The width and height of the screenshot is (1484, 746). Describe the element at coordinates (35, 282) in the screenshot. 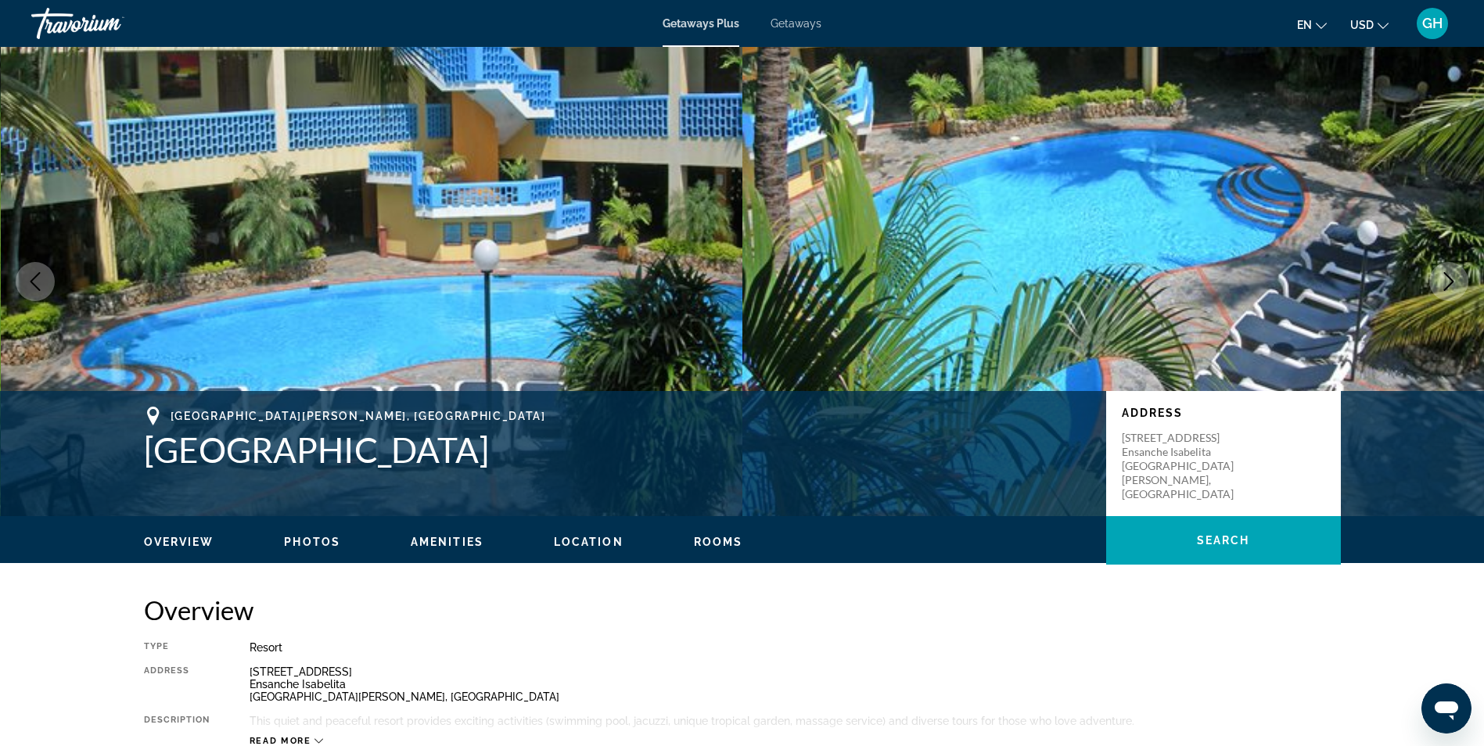

I see `button: Previous image` at that location.